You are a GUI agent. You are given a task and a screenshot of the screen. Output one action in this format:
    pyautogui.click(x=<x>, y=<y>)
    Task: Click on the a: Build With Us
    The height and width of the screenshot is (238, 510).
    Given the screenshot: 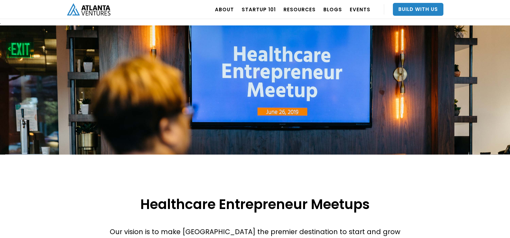 What is the action you would take?
    pyautogui.click(x=418, y=9)
    